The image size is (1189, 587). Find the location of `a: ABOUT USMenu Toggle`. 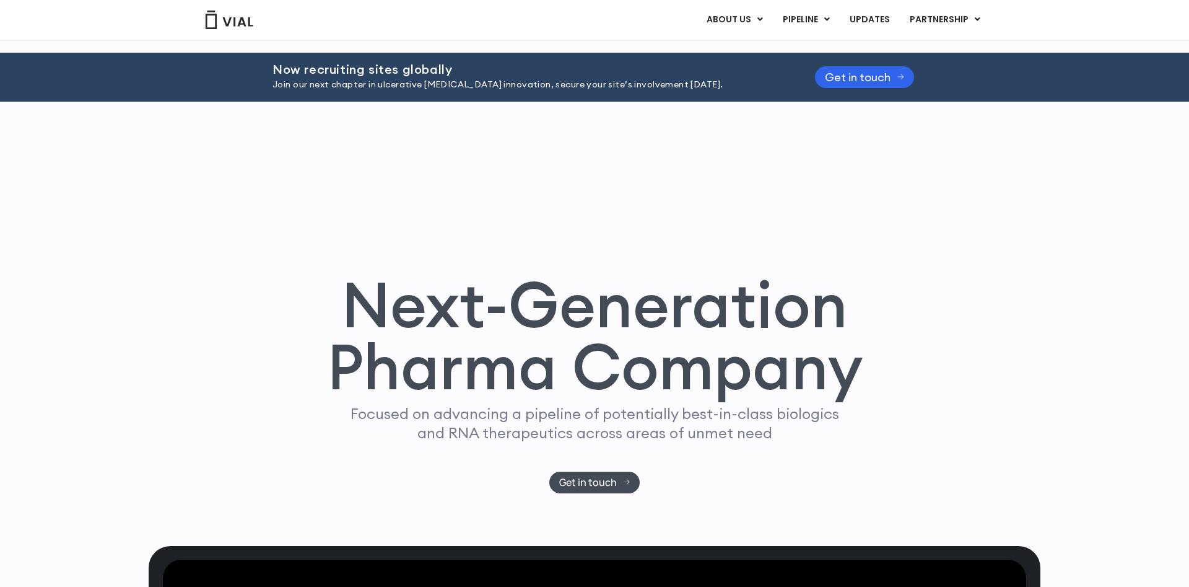

a: ABOUT USMenu Toggle is located at coordinates (735, 20).